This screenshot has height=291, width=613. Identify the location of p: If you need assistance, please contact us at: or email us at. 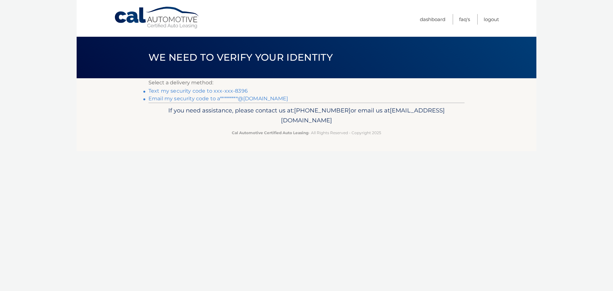
(307, 116).